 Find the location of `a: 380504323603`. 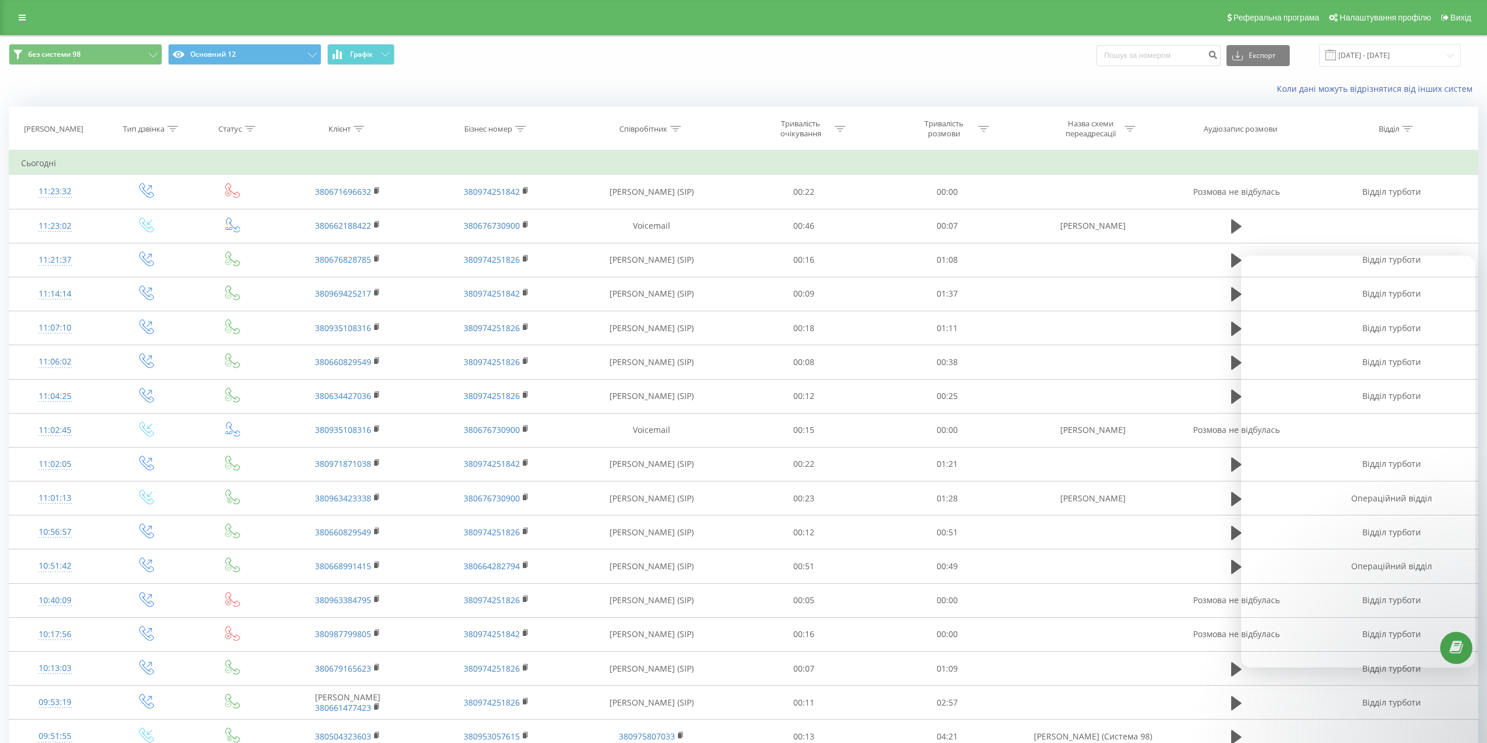

a: 380504323603 is located at coordinates (343, 736).